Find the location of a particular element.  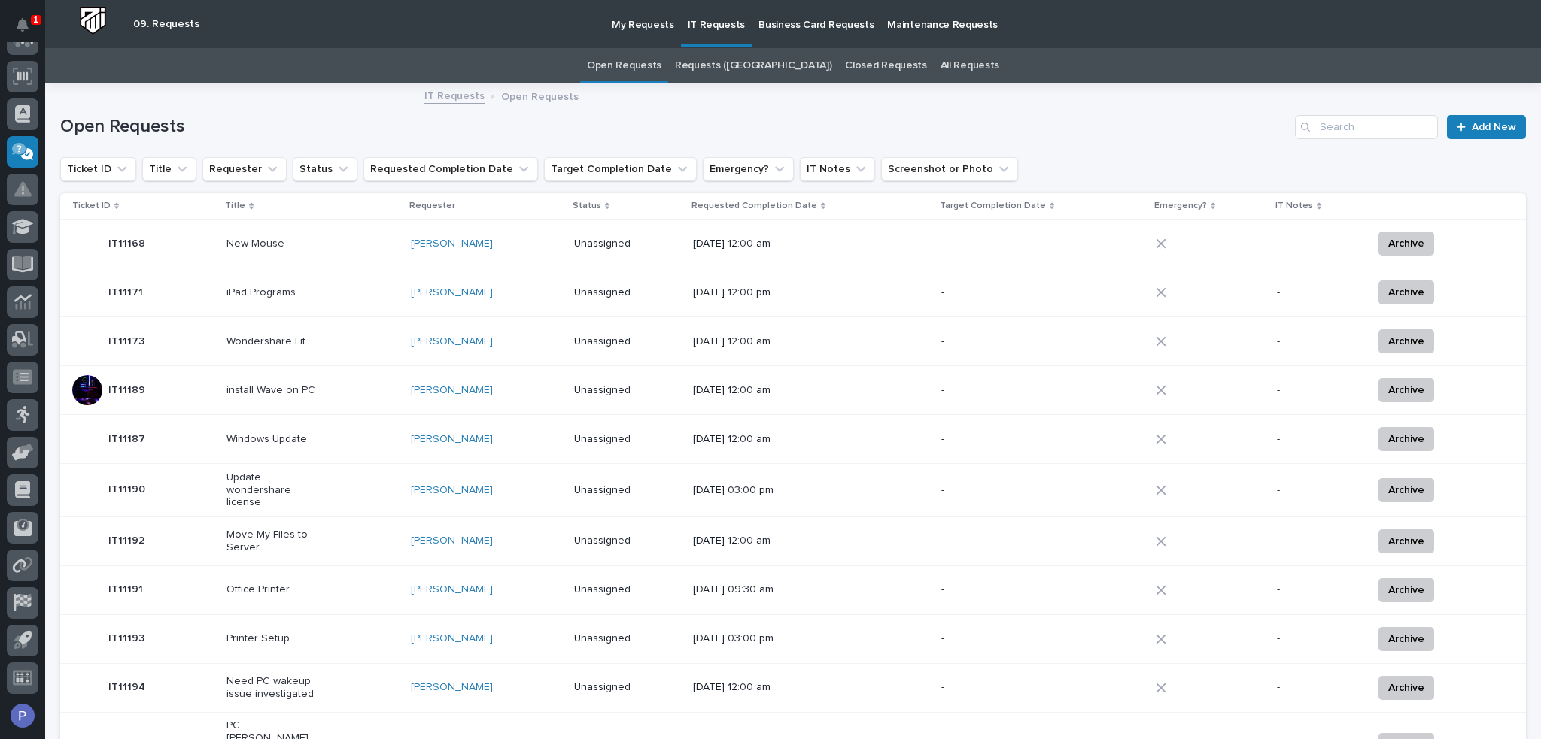

span: Add New is located at coordinates (1493, 127).